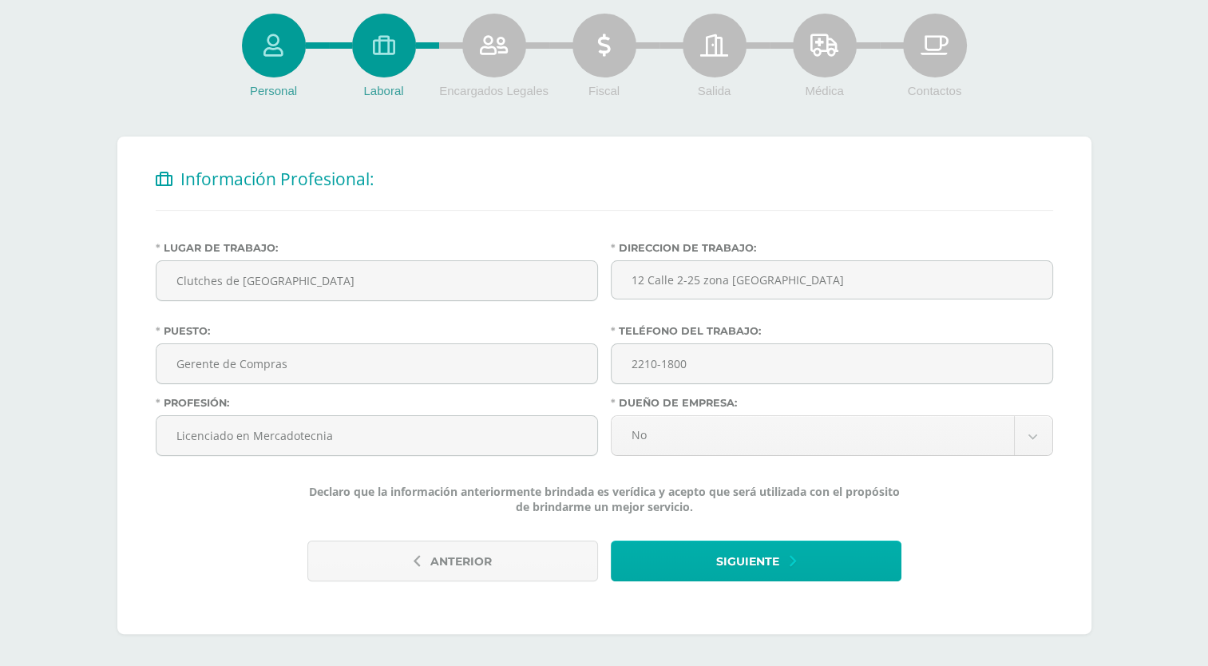 This screenshot has width=1208, height=666. Describe the element at coordinates (832, 331) in the screenshot. I see `label: Teléfono del trabajo:` at that location.